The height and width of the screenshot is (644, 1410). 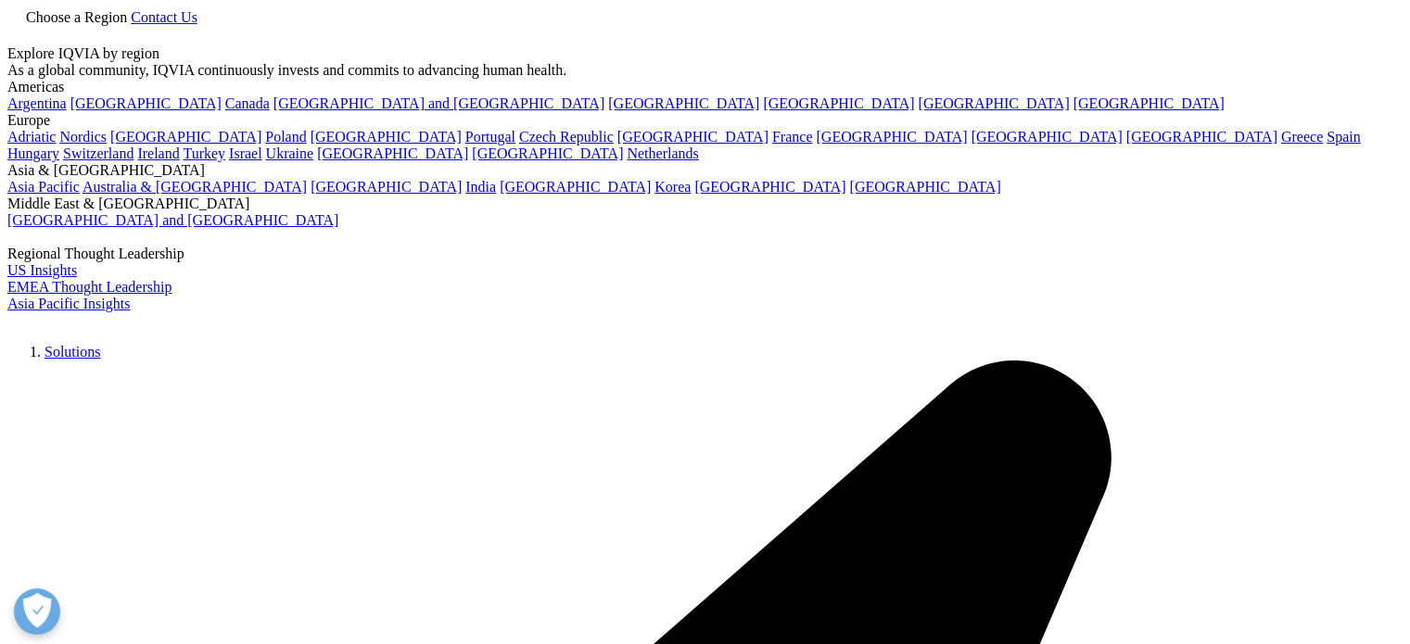 What do you see at coordinates (480, 186) in the screenshot?
I see `a: India` at bounding box center [480, 186].